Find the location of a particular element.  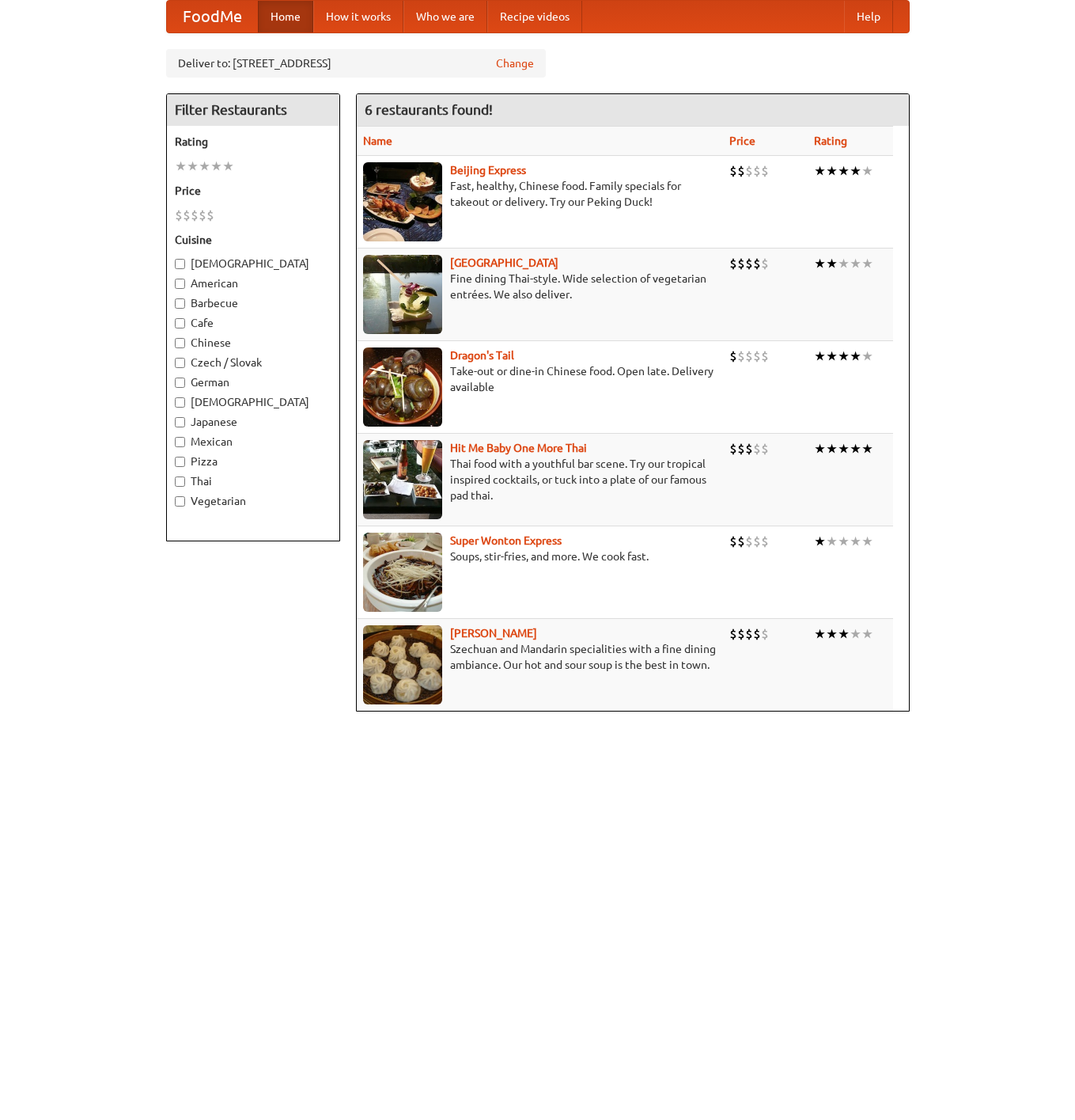

label: Pizza is located at coordinates (253, 461).